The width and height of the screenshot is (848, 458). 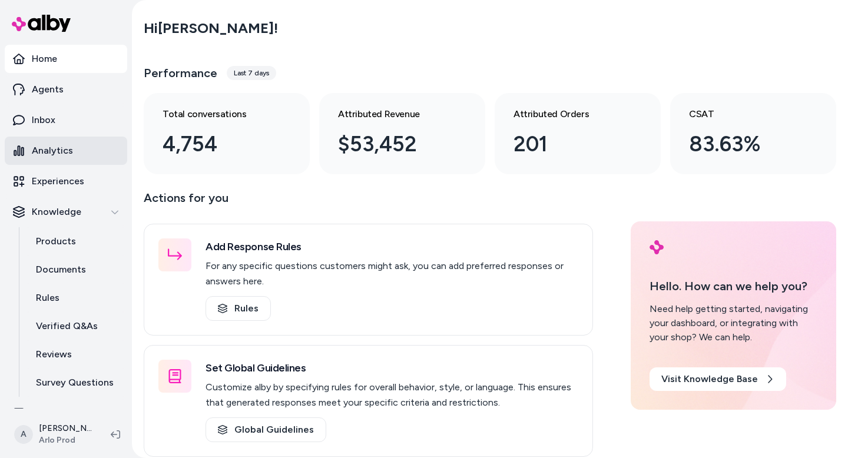 I want to click on a: Verified Q&As, so click(x=75, y=326).